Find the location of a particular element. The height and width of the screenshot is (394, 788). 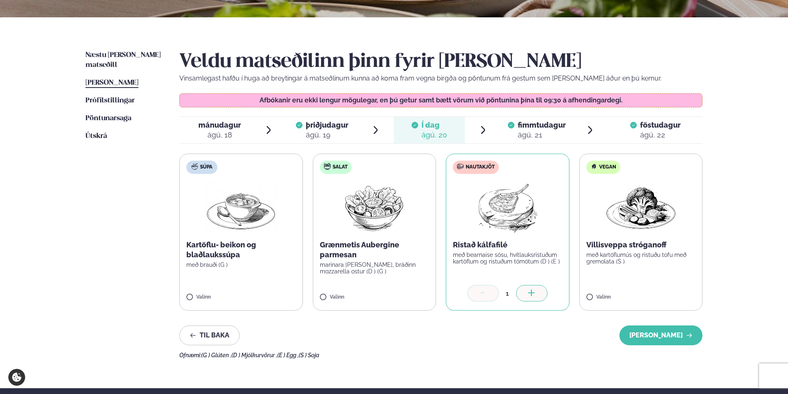

span: Í dag is located at coordinates (434, 125).